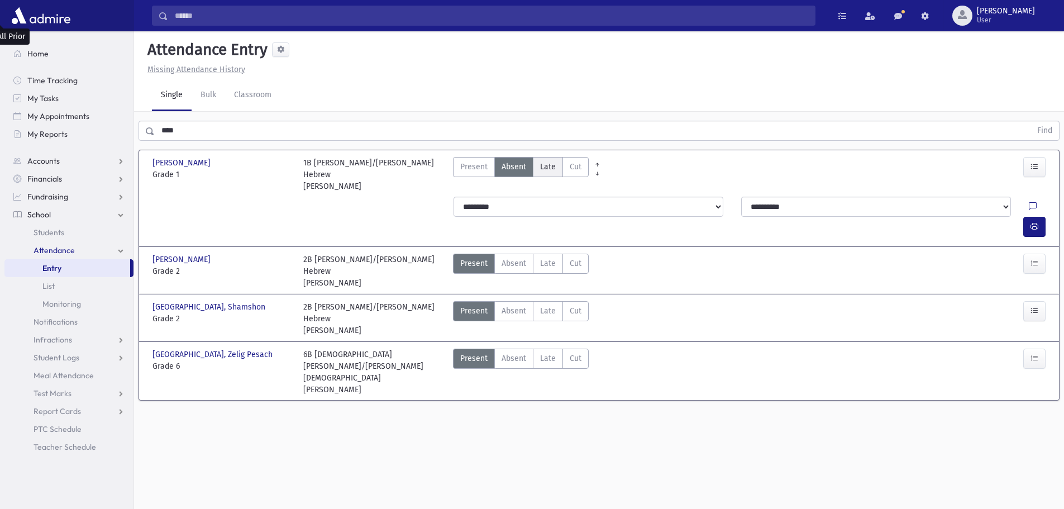  What do you see at coordinates (57, 411) in the screenshot?
I see `span: Report Cards` at bounding box center [57, 411].